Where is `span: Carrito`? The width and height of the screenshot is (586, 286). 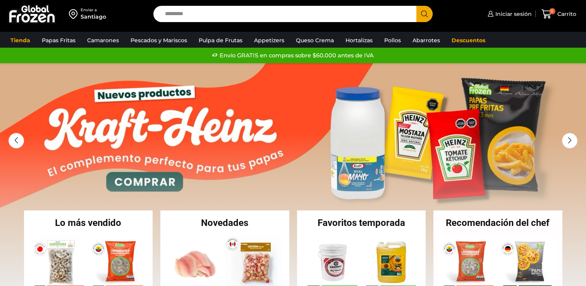
span: Carrito is located at coordinates (566, 14).